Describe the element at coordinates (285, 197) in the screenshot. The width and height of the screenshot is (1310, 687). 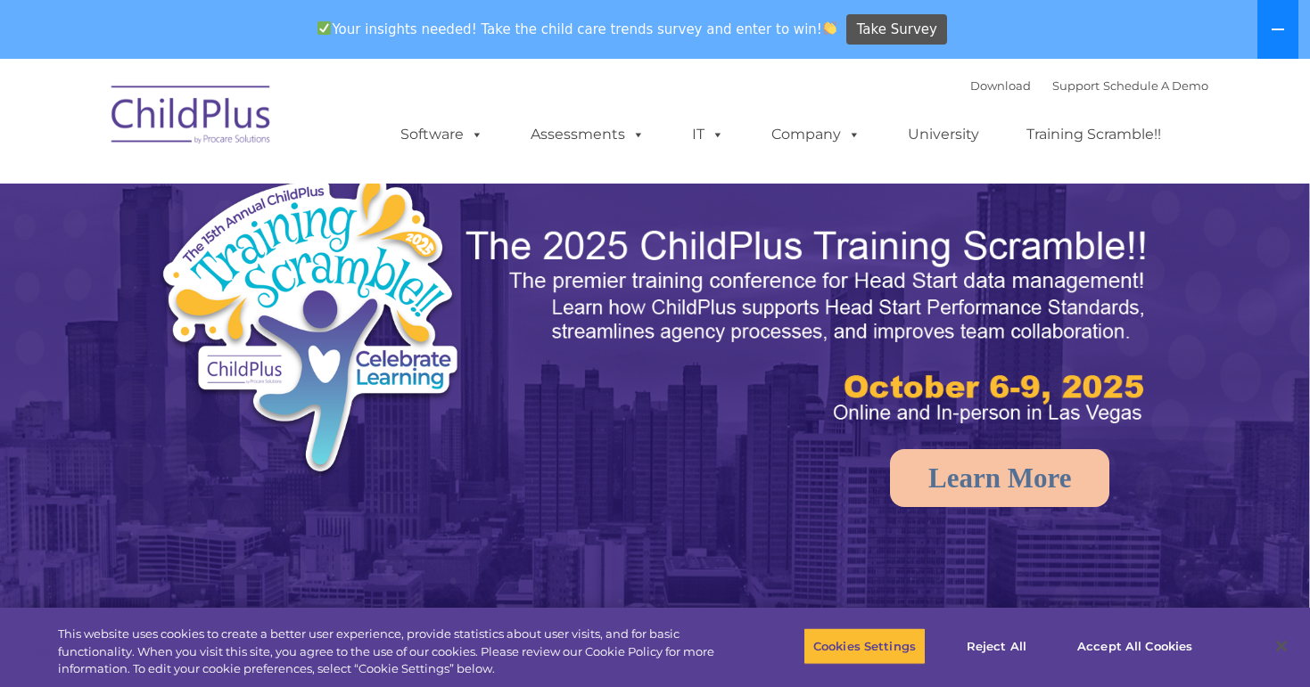
I see `span: Phone number` at that location.